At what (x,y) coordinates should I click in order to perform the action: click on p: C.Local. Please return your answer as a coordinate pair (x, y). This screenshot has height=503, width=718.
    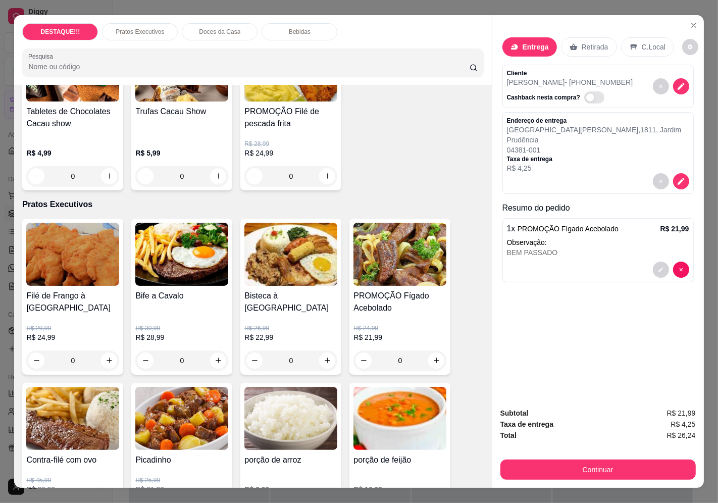
    Looking at the image, I should click on (653, 47).